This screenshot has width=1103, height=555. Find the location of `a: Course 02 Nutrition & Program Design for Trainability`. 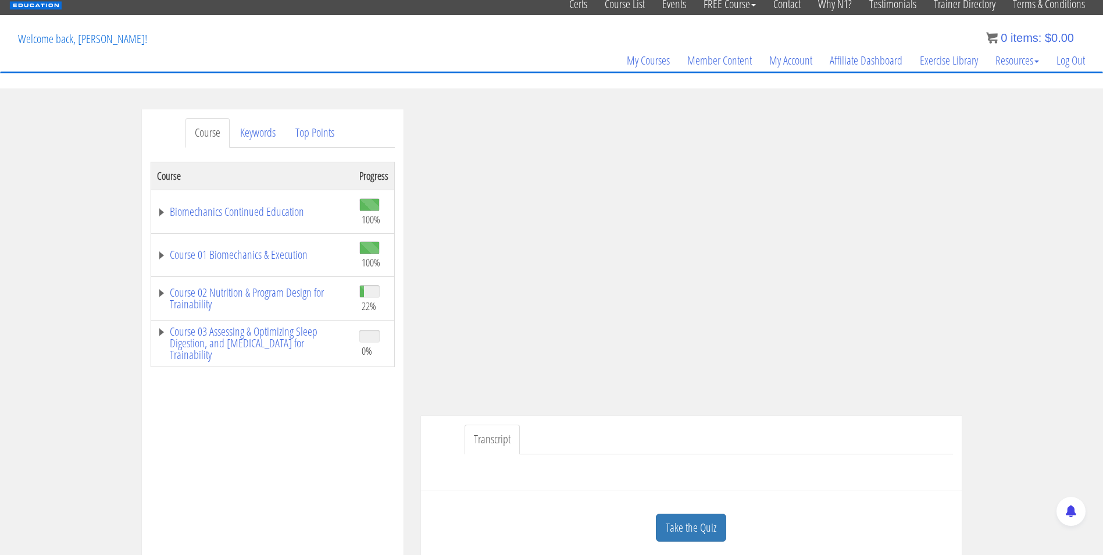

a: Course 02 Nutrition & Program Design for Trainability is located at coordinates (252, 298).